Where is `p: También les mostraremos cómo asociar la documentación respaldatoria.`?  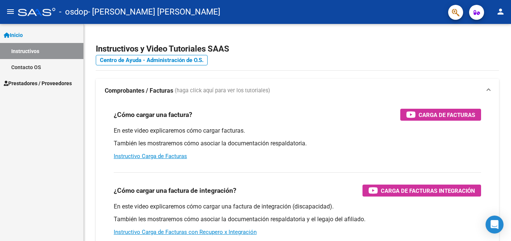
p: También les mostraremos cómo asociar la documentación respaldatoria. is located at coordinates (297, 144).